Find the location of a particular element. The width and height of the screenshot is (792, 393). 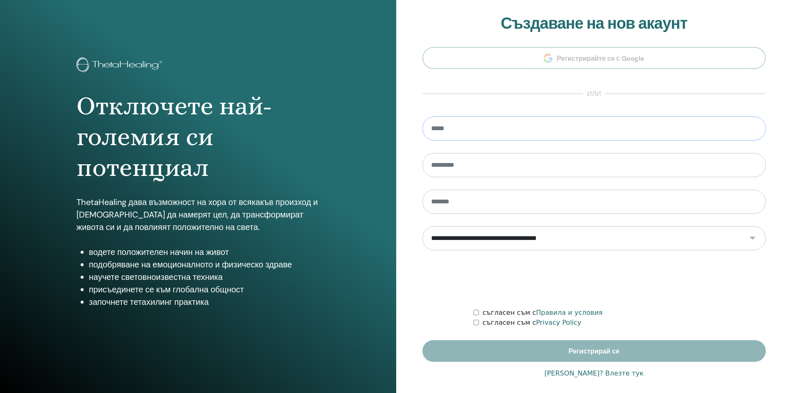

li: присъединете се към глобална общност is located at coordinates (204, 289).